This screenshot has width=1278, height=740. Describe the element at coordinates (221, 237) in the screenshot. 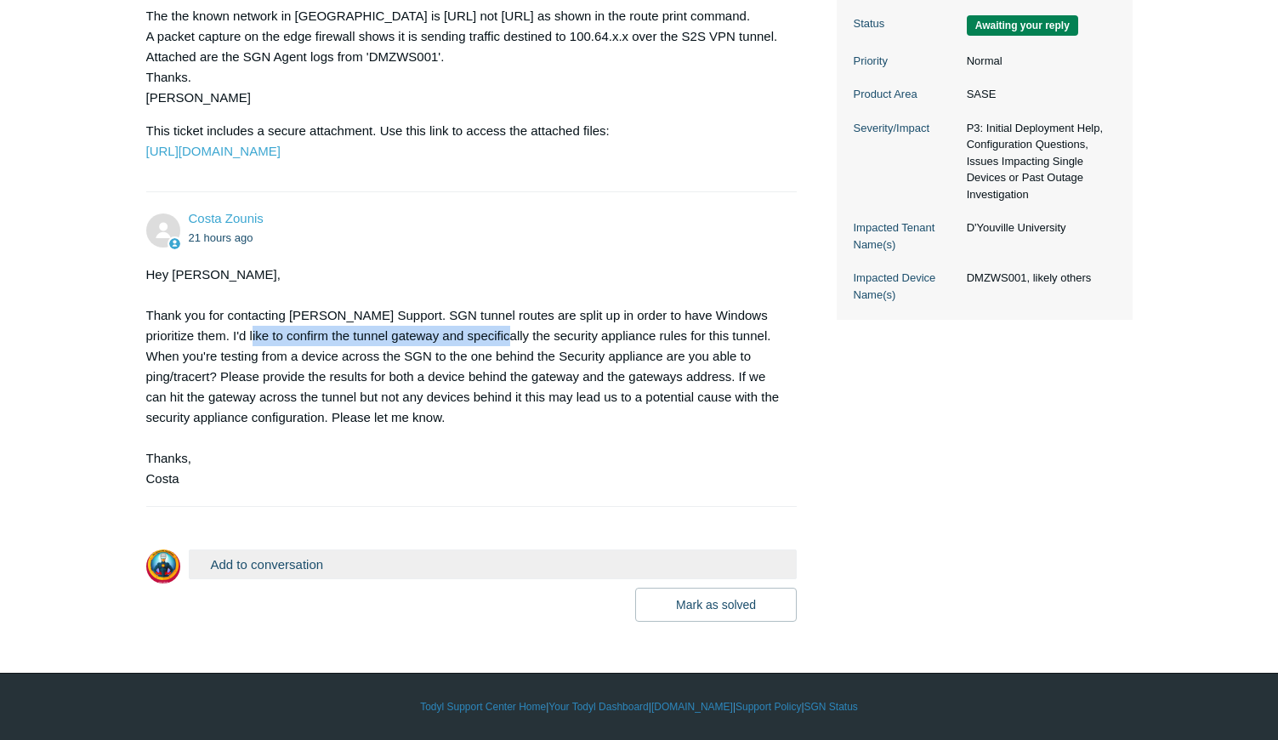

I see `time: 08/26/2025, 18:29` at that location.